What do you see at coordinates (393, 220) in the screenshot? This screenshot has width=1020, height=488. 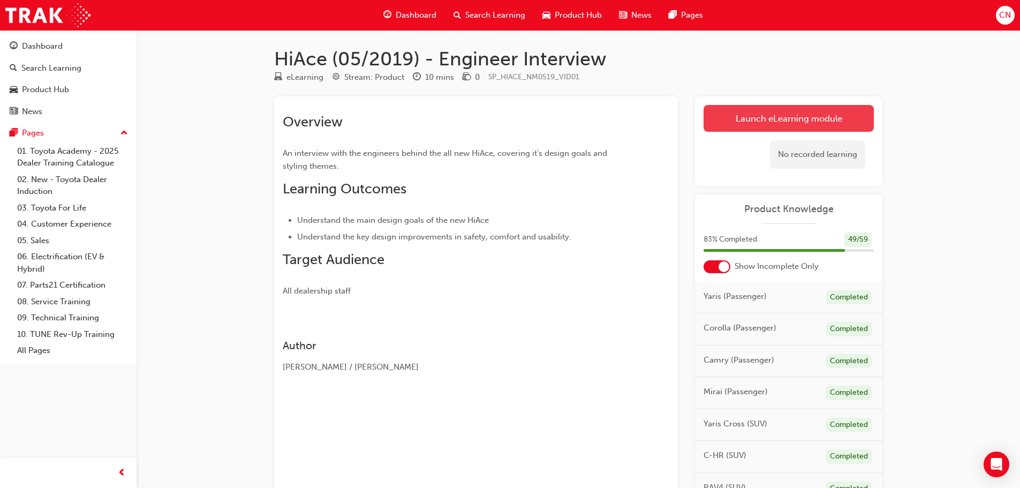 I see `span: Understand the main design goals of the new HiAce` at bounding box center [393, 220].